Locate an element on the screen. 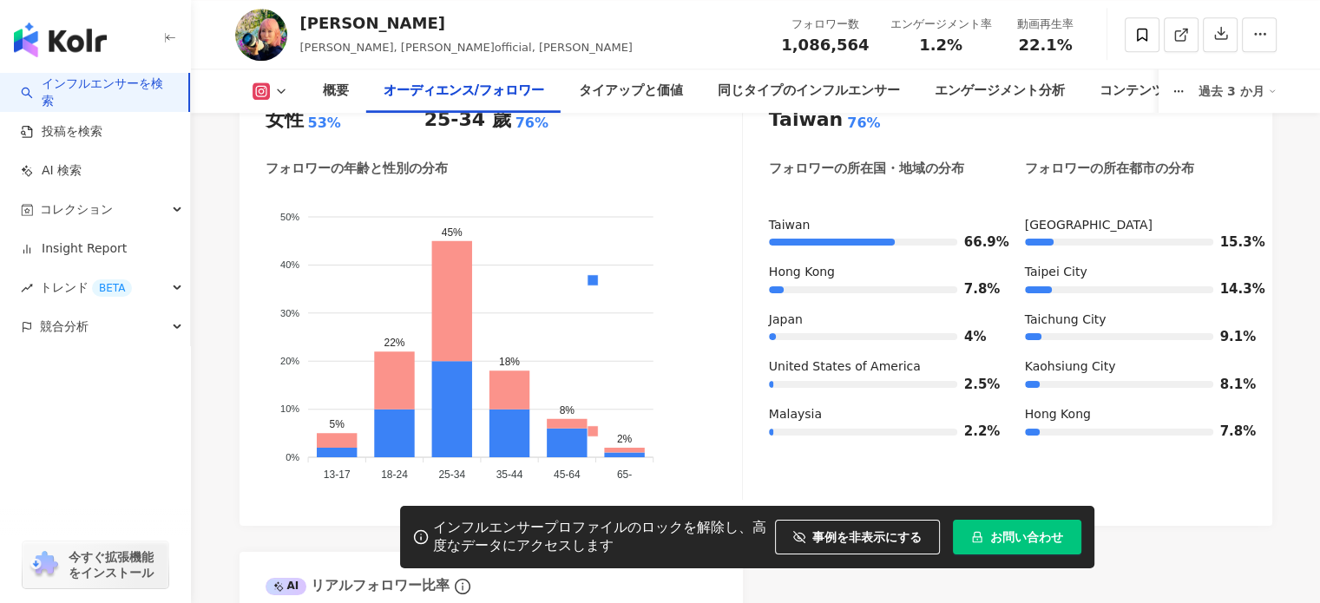  tspan: 30% is located at coordinates (289, 312).